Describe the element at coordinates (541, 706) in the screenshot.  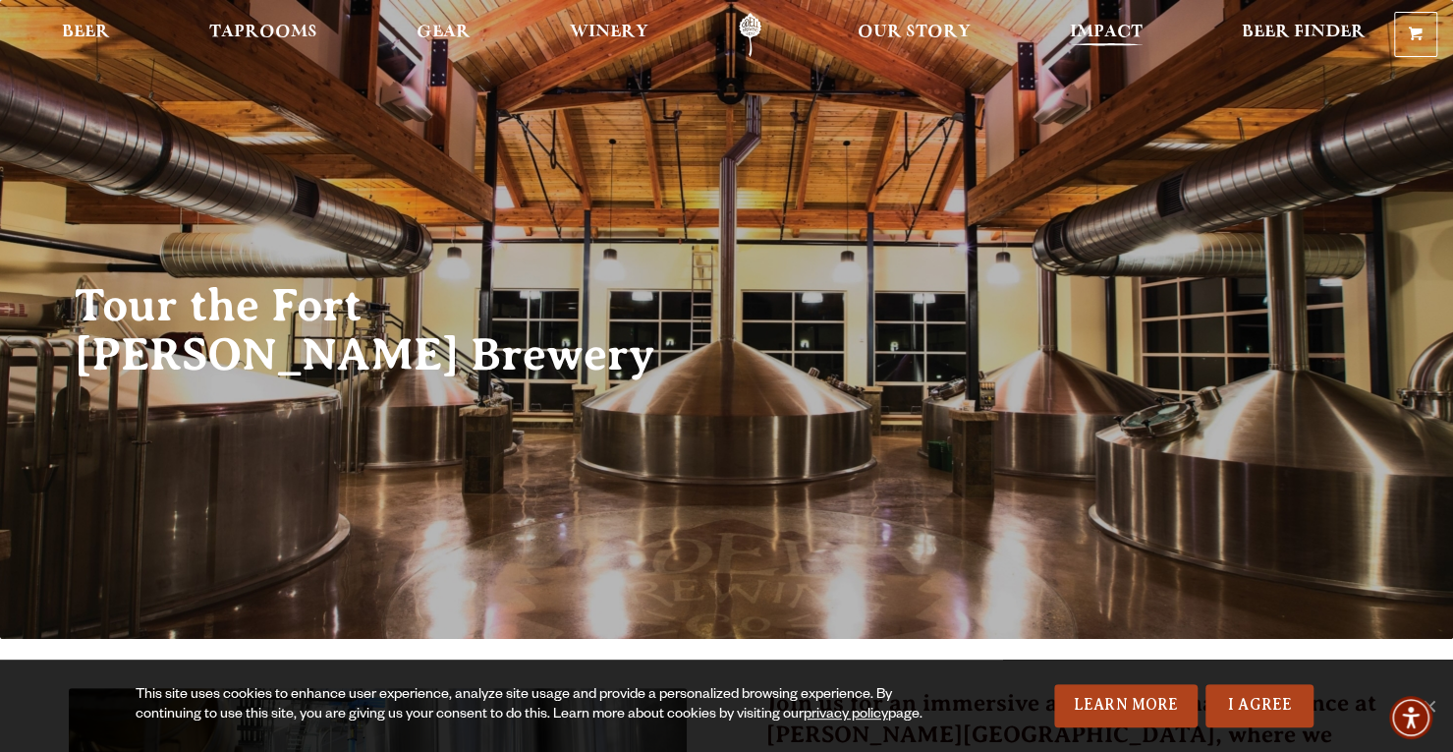
I see `div: This site uses cookies to enhance user experience, analyze site usage and provide a personalized ...` at that location.